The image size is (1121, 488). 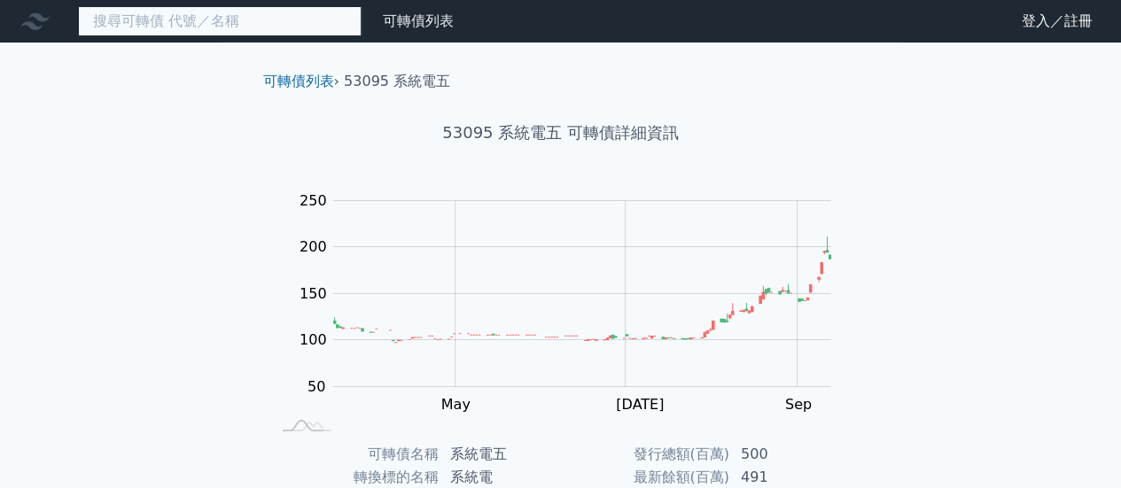 I want to click on tspan: 250, so click(x=313, y=200).